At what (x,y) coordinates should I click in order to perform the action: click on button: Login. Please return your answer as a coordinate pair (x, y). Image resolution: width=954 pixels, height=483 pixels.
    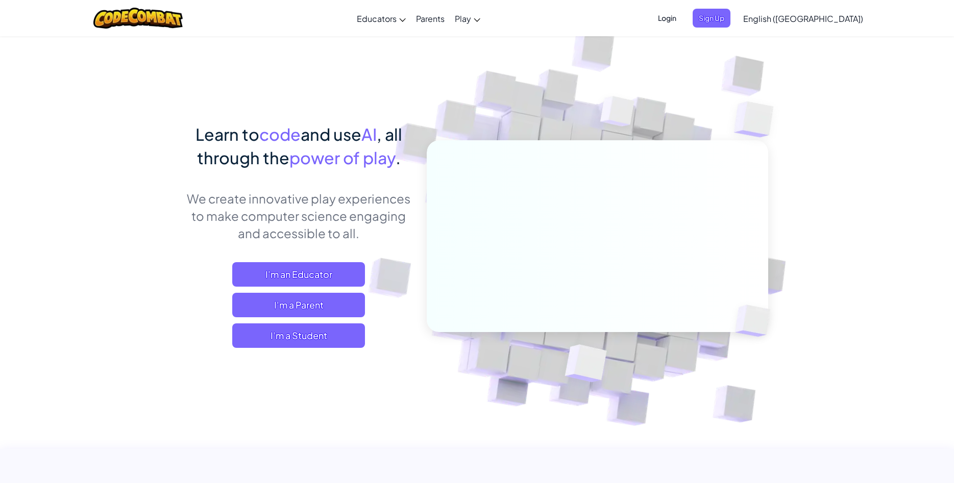
    Looking at the image, I should click on (667, 18).